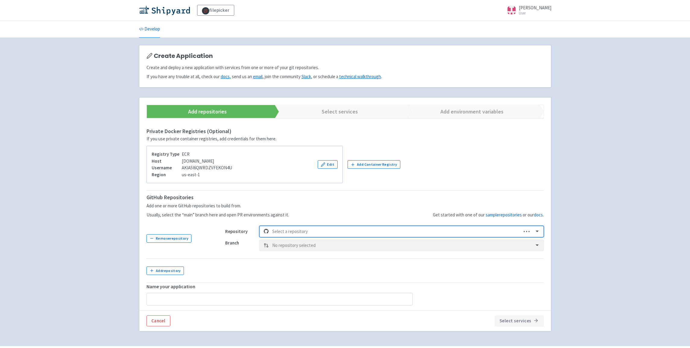 The image size is (690, 348). What do you see at coordinates (345, 286) in the screenshot?
I see `h5: Name your application` at bounding box center [345, 286].